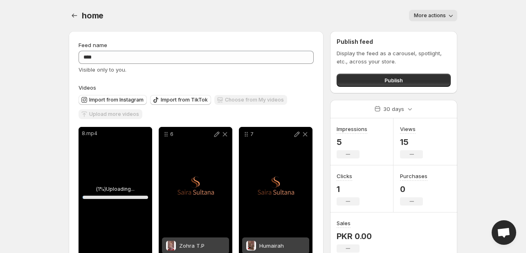 This screenshot has height=253, width=526. What do you see at coordinates (93, 45) in the screenshot?
I see `span: Feed name` at bounding box center [93, 45].